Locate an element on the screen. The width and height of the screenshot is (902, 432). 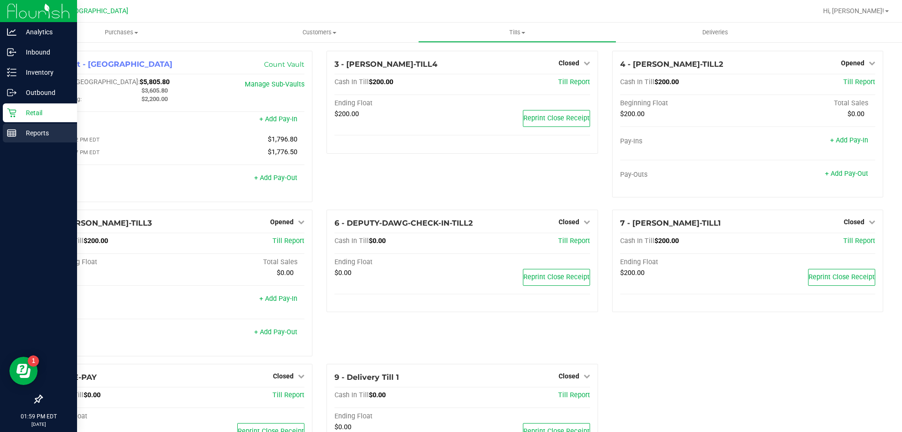
p: Reports is located at coordinates (45, 133).